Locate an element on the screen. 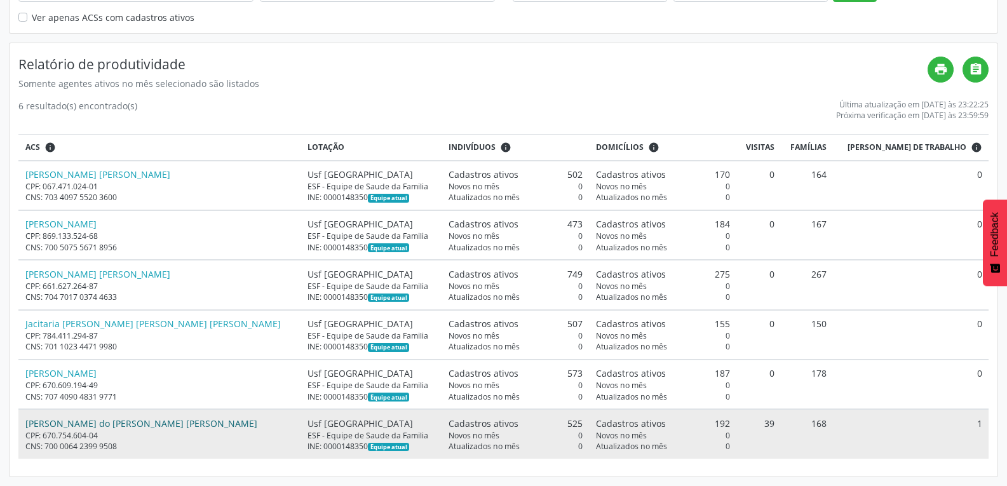 The image size is (1007, 486). td: 178 is located at coordinates (807, 384).